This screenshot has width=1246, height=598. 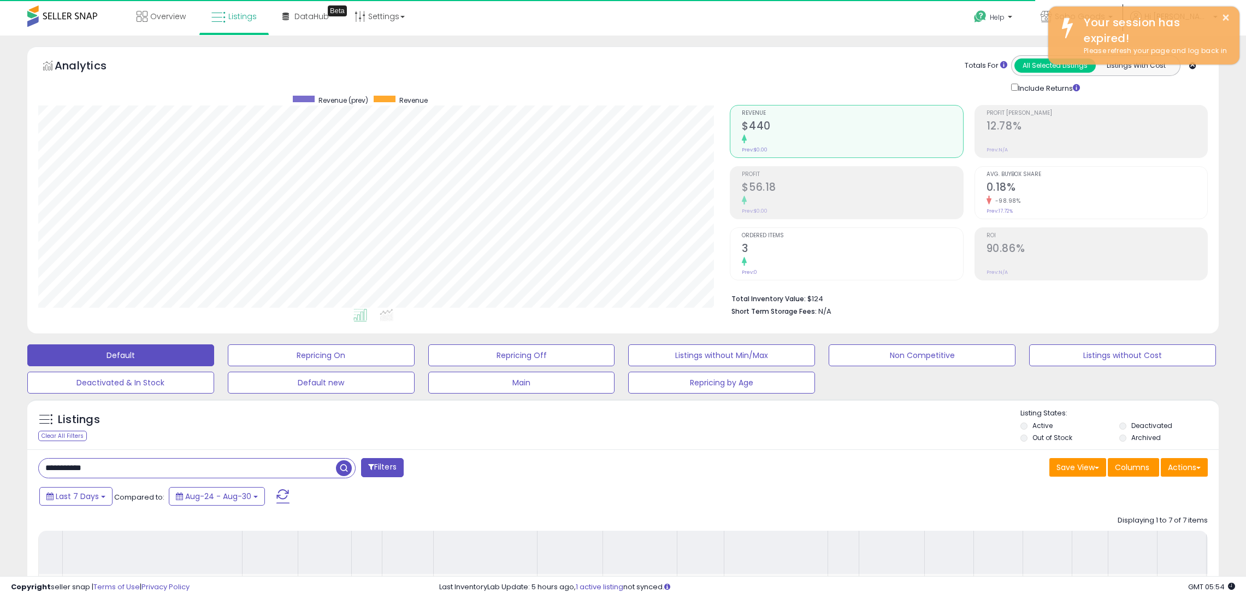 I want to click on span: Profit, so click(x=852, y=174).